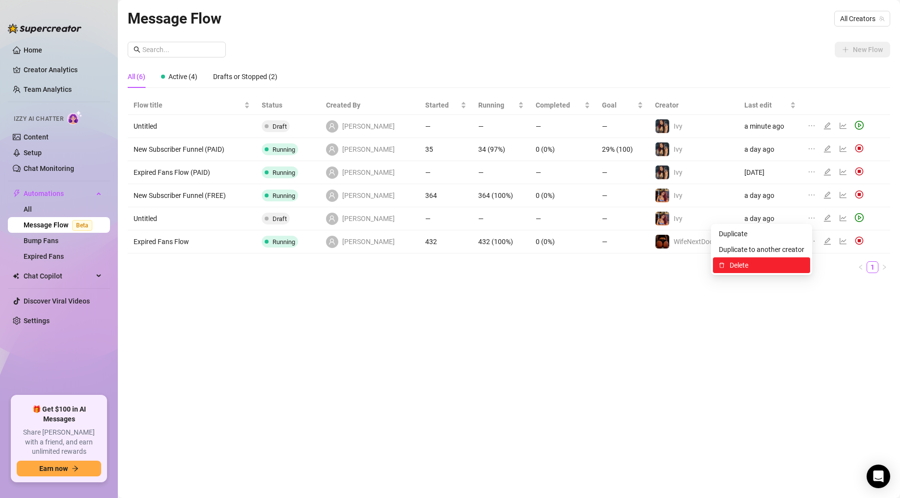 This screenshot has height=498, width=900. What do you see at coordinates (58, 276) in the screenshot?
I see `span: Chat Copilot` at bounding box center [58, 276].